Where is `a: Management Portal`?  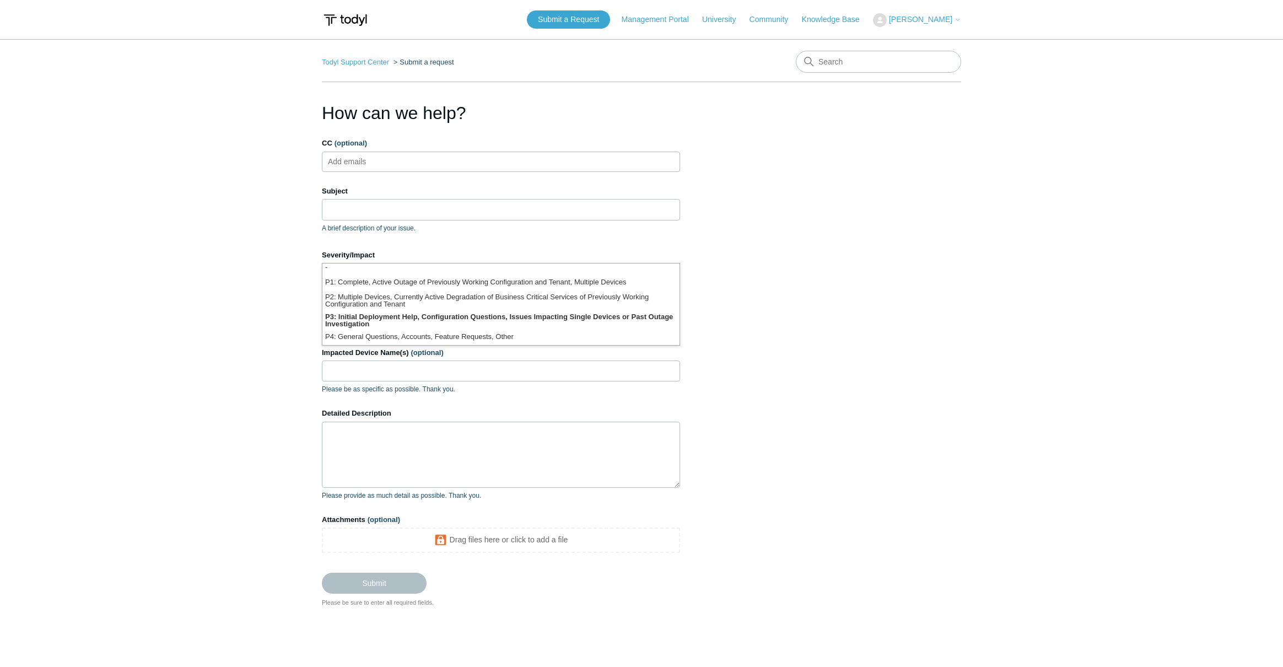 a: Management Portal is located at coordinates (661, 19).